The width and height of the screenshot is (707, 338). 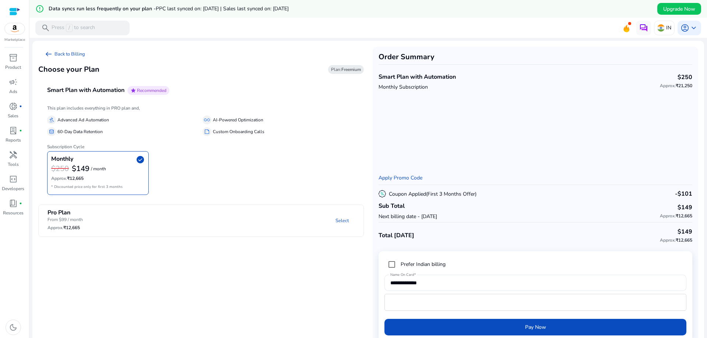 What do you see at coordinates (201, 144) in the screenshot?
I see `h6: Subscription Cycle` at bounding box center [201, 144].